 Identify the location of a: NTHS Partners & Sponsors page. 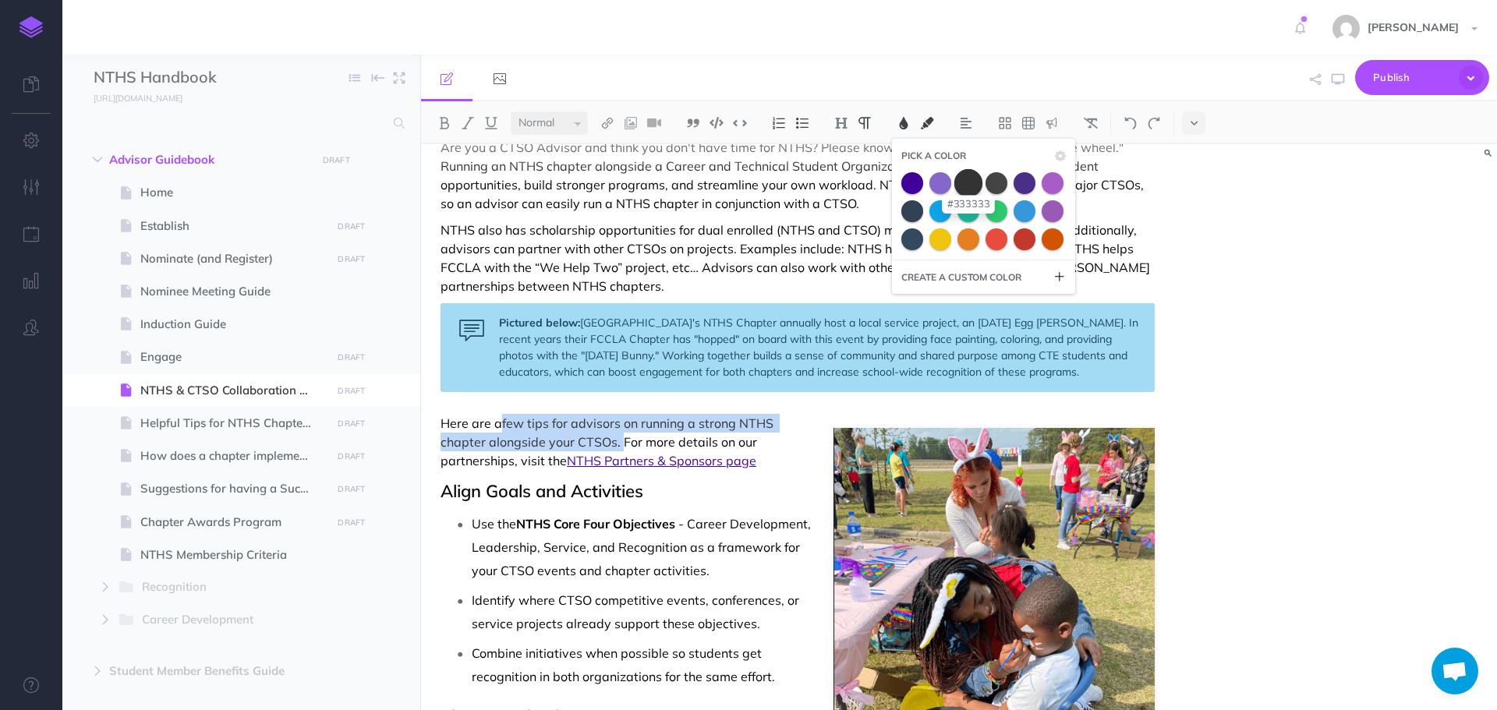
(661, 461).